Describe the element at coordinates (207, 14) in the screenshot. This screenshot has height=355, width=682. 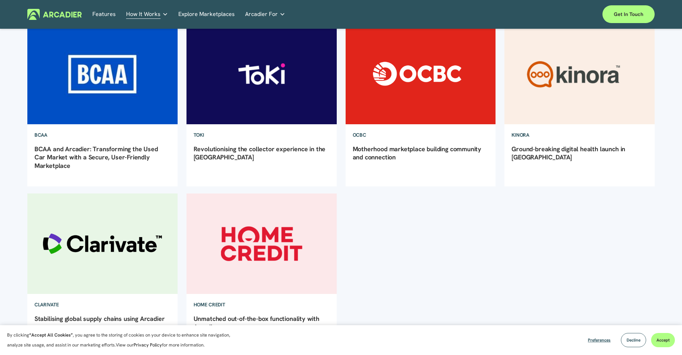
I see `a: Explore Marketplaces` at that location.